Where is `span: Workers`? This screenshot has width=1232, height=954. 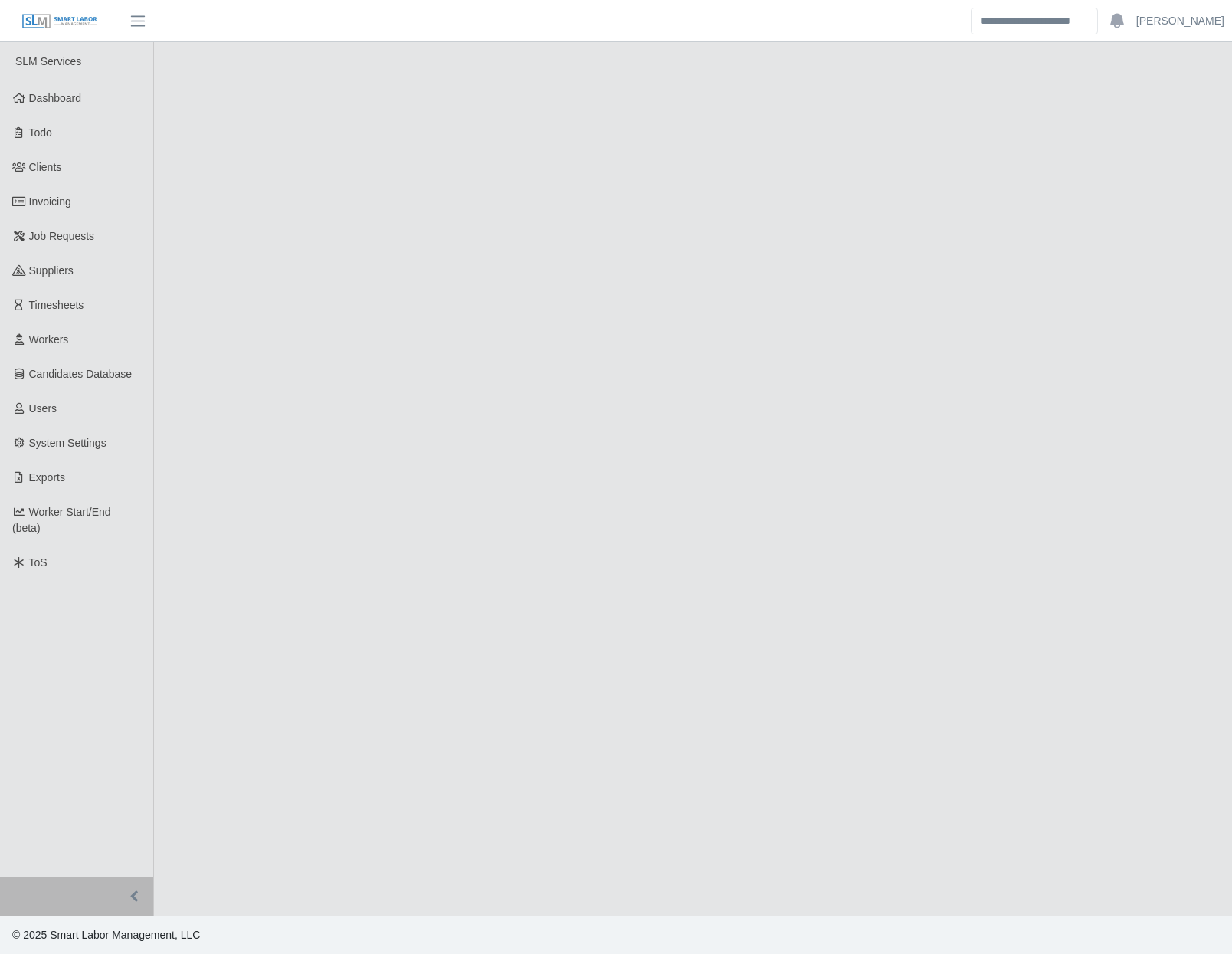 span: Workers is located at coordinates (49, 339).